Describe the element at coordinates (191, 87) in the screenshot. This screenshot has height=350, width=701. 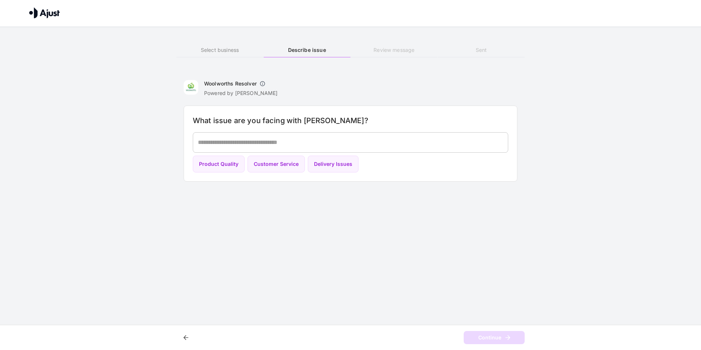
I see `img: Woolworths` at that location.